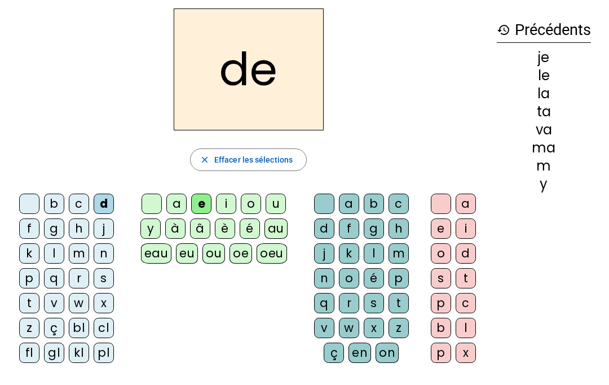 This screenshot has width=609, height=385. What do you see at coordinates (187, 253) in the screenshot?
I see `div: eu` at bounding box center [187, 253].